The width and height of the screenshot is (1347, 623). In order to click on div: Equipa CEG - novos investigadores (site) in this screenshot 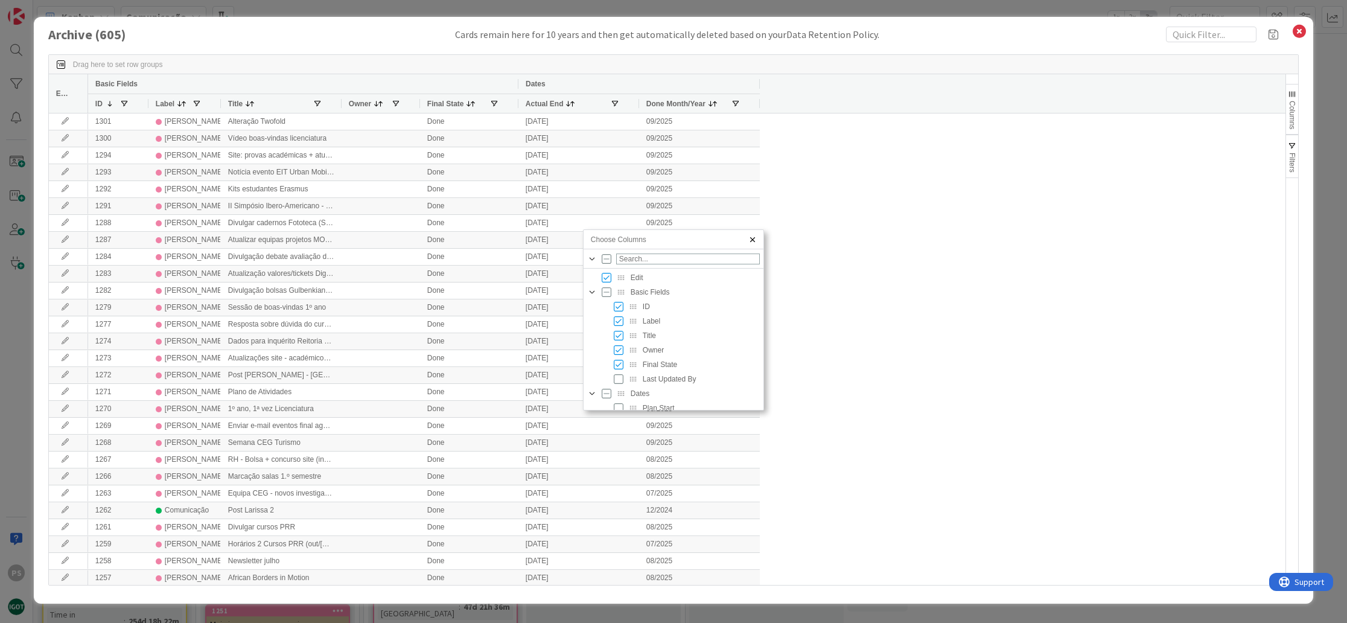, I will do `click(281, 493)`.